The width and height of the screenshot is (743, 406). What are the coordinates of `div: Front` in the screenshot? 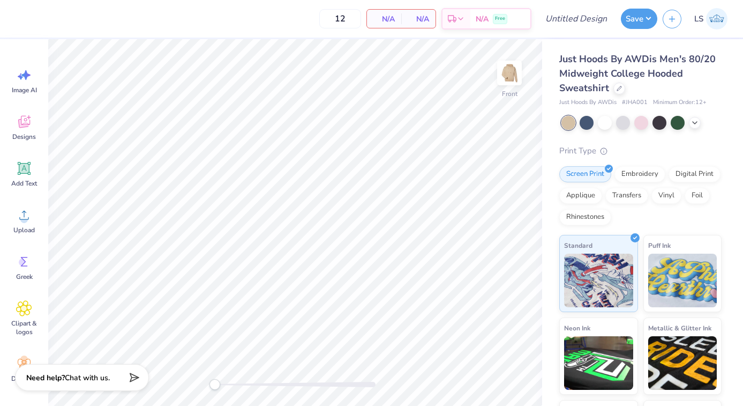 It's located at (510, 94).